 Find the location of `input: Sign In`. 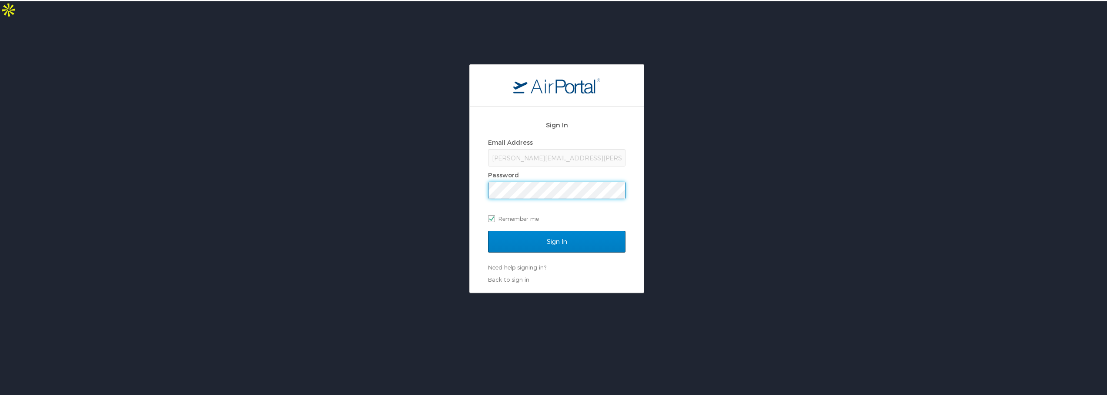

input: Sign In is located at coordinates (557, 240).